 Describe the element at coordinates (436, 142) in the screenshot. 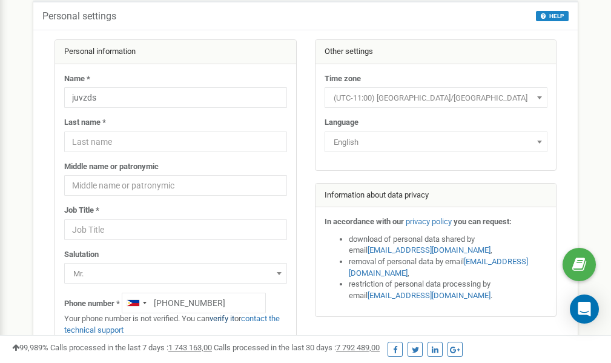

I see `span: English` at that location.